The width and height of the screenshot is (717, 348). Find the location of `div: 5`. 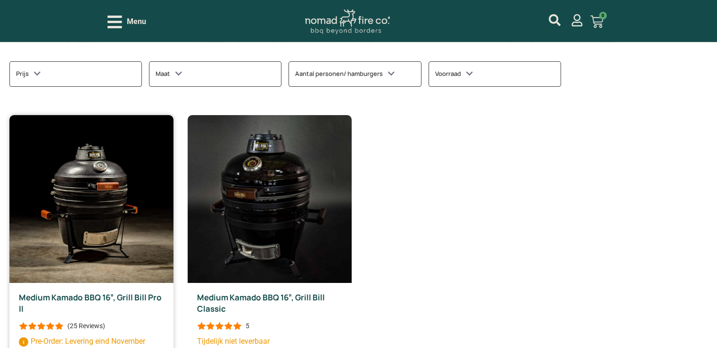

div: 5 is located at coordinates (248, 326).